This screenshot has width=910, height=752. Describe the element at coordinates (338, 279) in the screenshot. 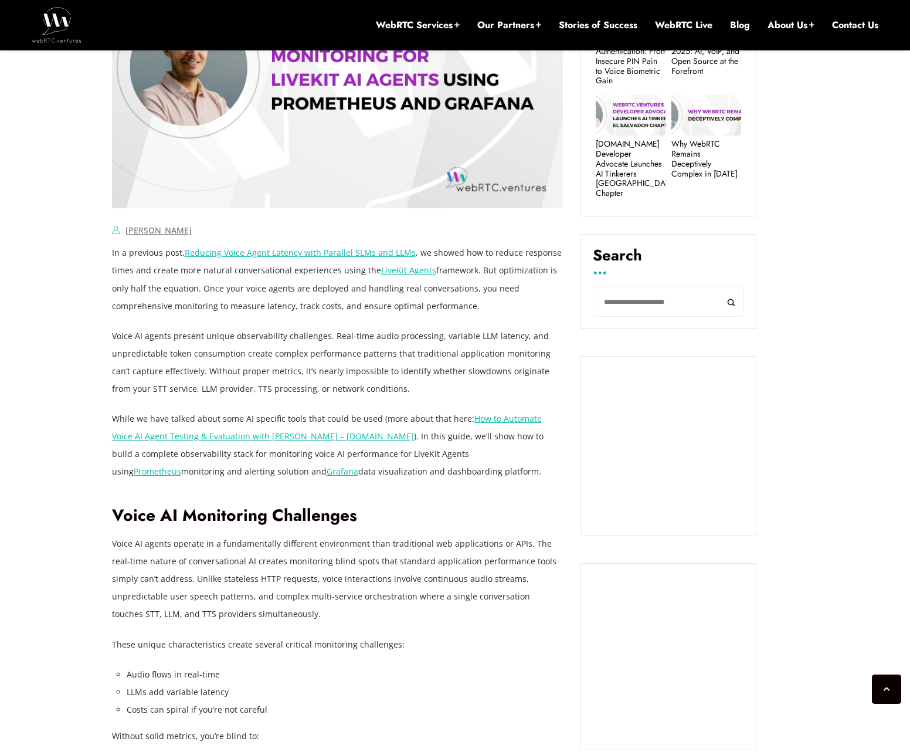

I see `p: In a previous post, , we showed how to reduce response times and create more natural conversation...` at that location.